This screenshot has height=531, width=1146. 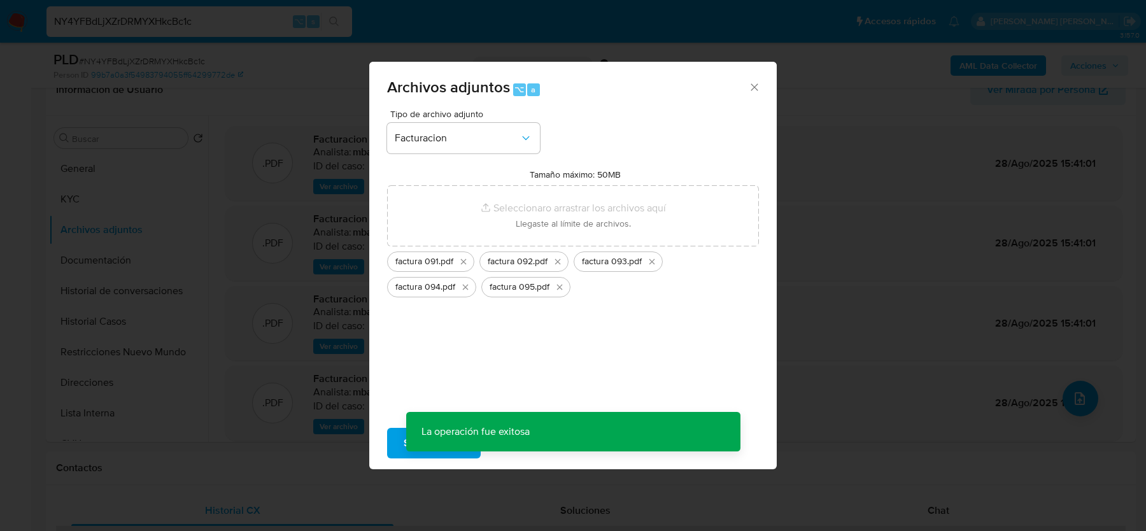 What do you see at coordinates (604, 262) in the screenshot?
I see `span: factura 093` at bounding box center [604, 262].